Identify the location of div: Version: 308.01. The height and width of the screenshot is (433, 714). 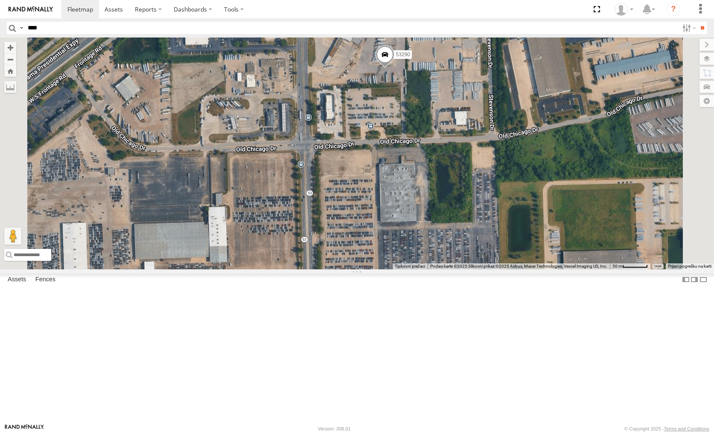
(334, 429).